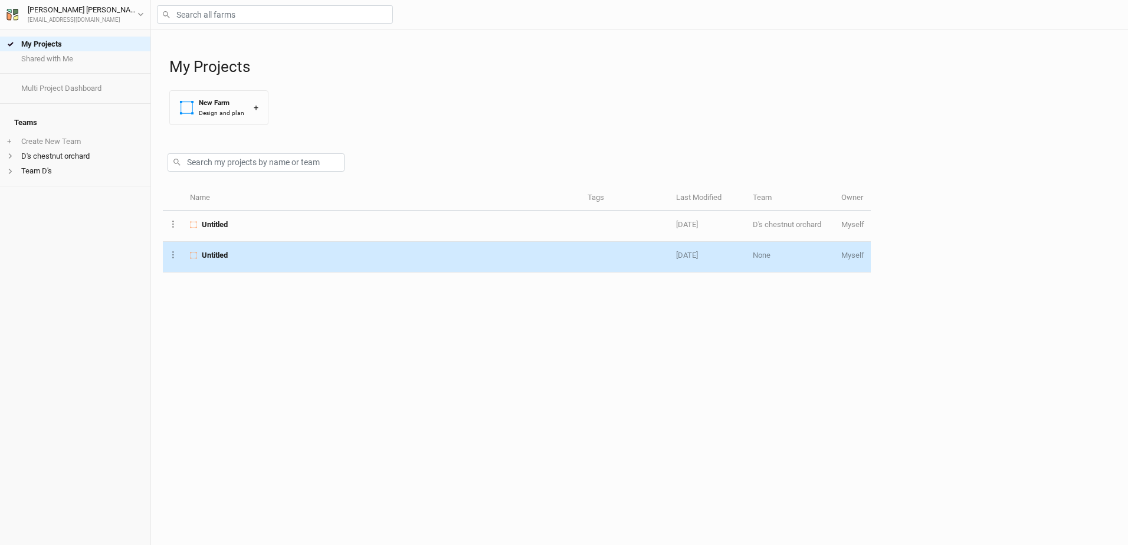  I want to click on button: New FarmDesign and plan+, so click(219, 107).